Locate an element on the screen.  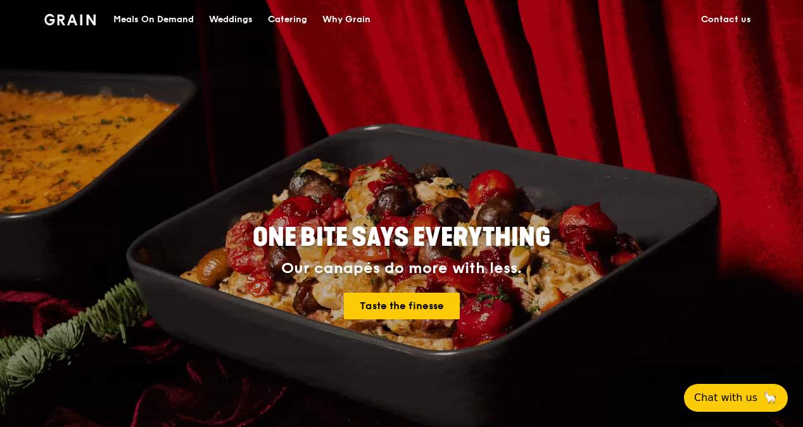
div: Catering is located at coordinates (288, 20).